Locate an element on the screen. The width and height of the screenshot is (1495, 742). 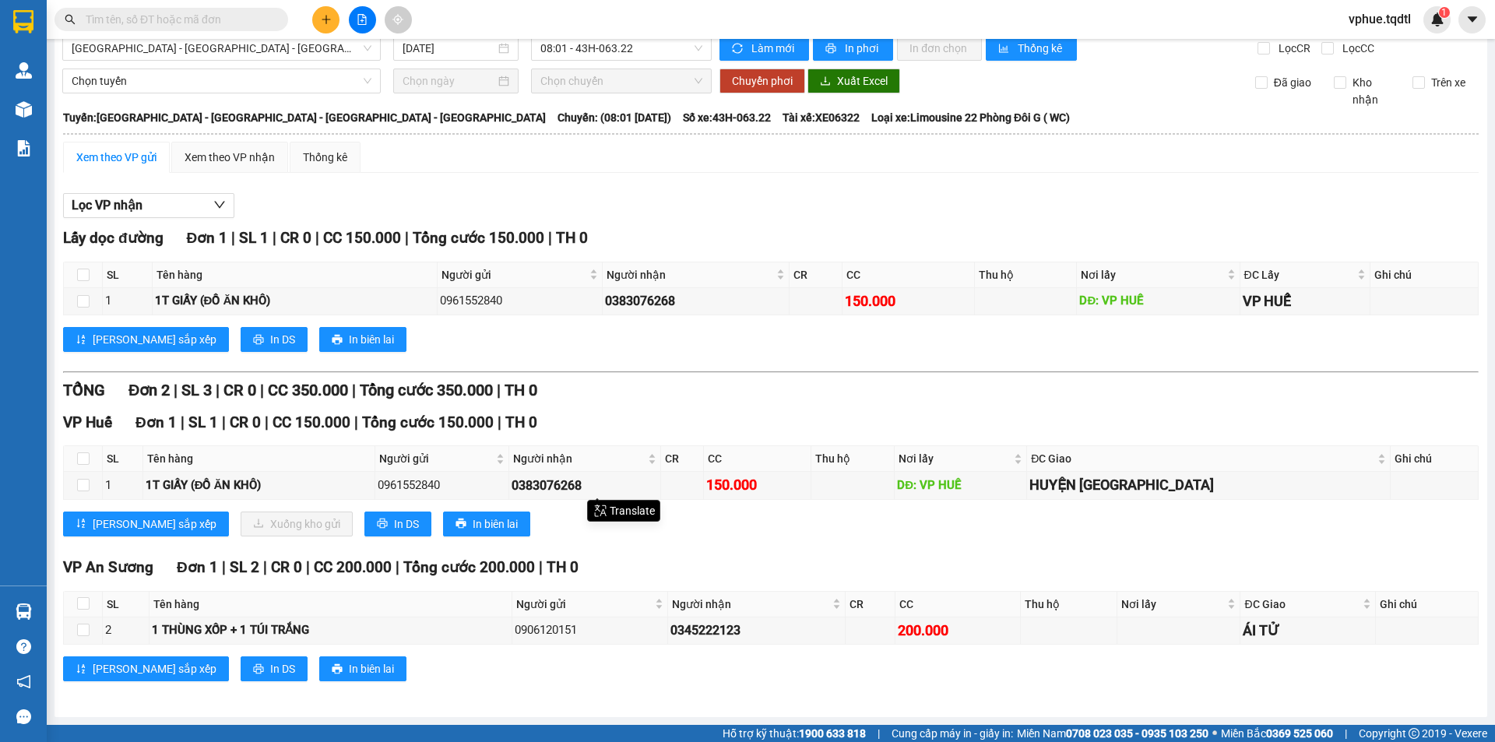
span: Làm mới is located at coordinates (774, 48).